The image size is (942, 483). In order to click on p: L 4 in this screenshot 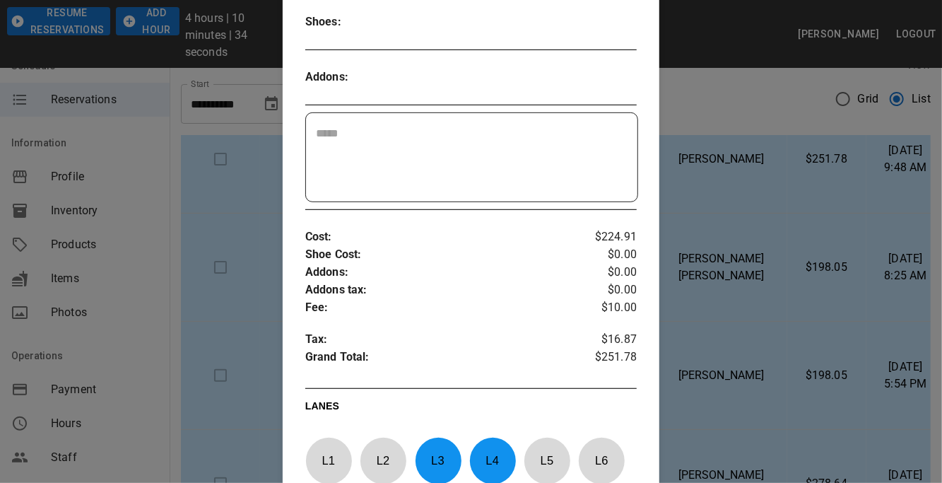, I will do `click(493, 460)`.